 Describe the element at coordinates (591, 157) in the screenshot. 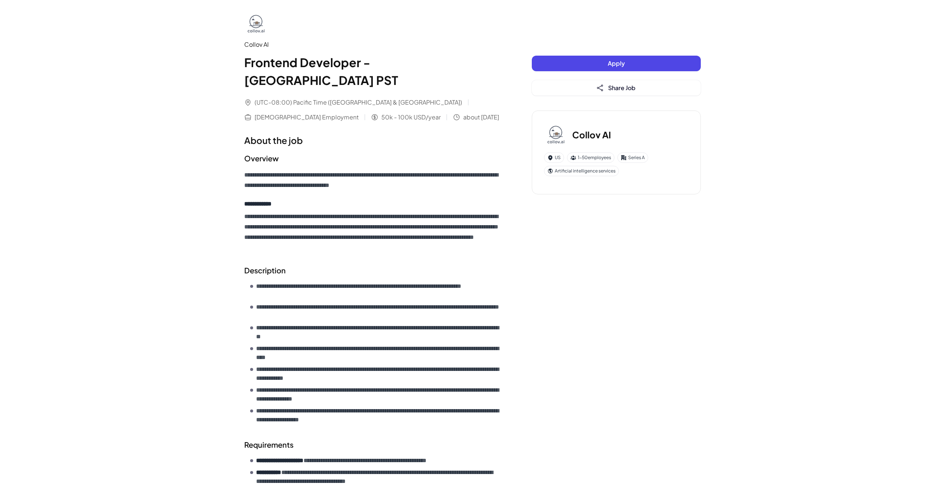

I see `div: 1-50 employees` at that location.